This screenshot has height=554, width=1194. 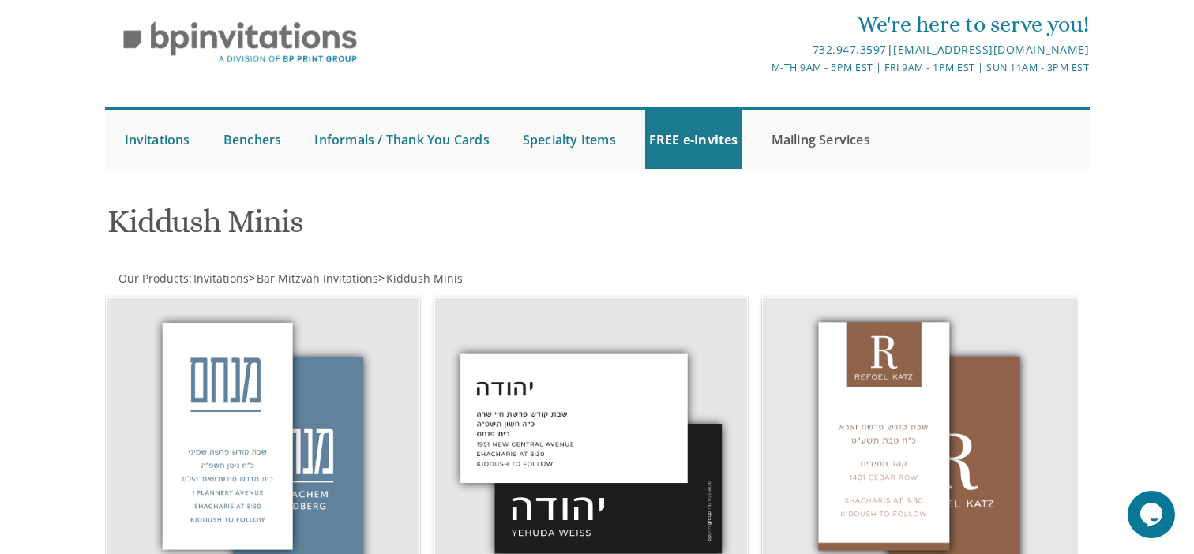 I want to click on div: We're here to serve you!, so click(x=761, y=24).